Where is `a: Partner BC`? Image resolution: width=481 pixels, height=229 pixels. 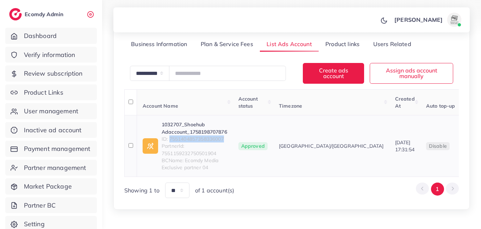 a: Partner BC is located at coordinates (51, 205).